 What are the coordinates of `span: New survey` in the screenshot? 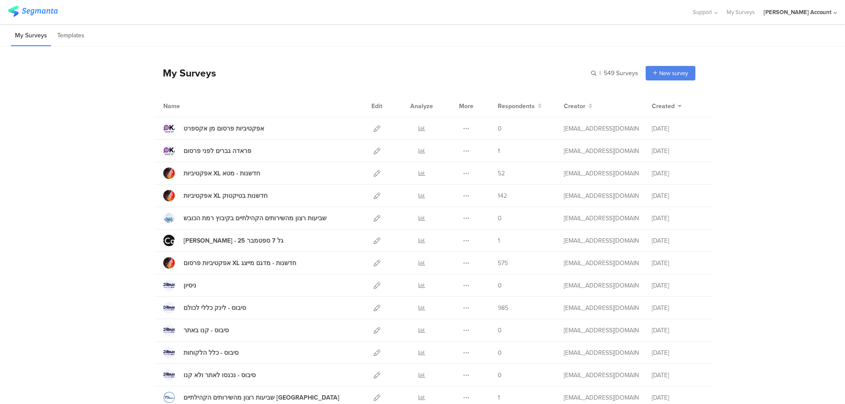 It's located at (673, 73).